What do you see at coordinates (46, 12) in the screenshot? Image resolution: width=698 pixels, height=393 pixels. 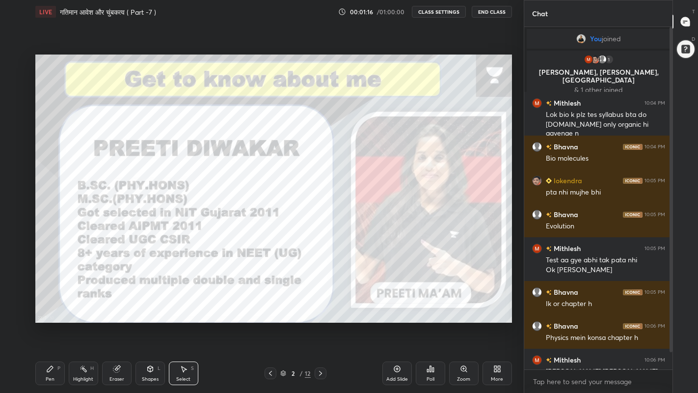 I see `div: LIVE` at bounding box center [46, 12].